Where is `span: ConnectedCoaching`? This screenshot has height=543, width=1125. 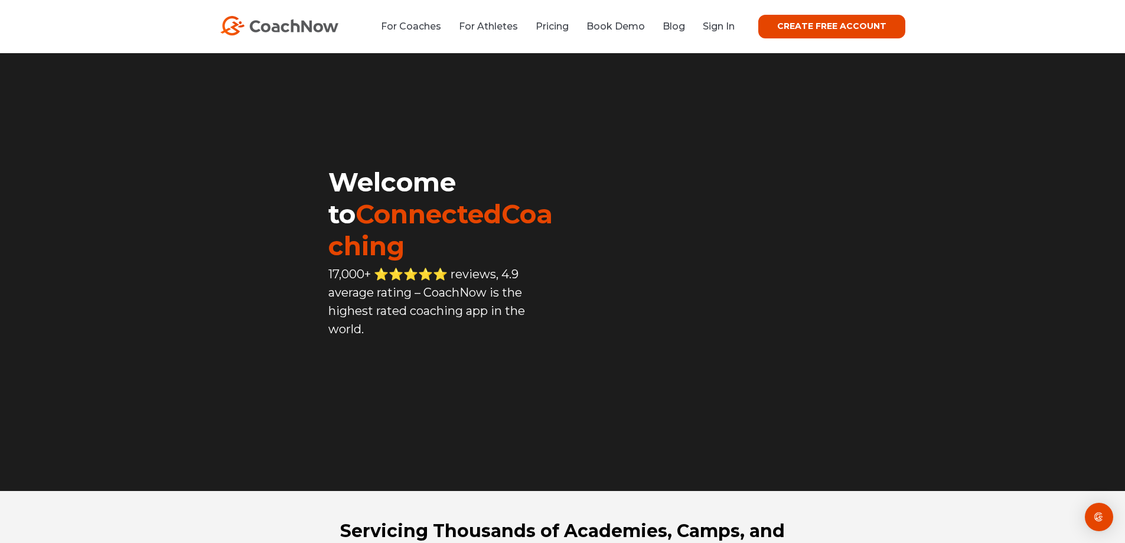 span: ConnectedCoaching is located at coordinates (441, 230).